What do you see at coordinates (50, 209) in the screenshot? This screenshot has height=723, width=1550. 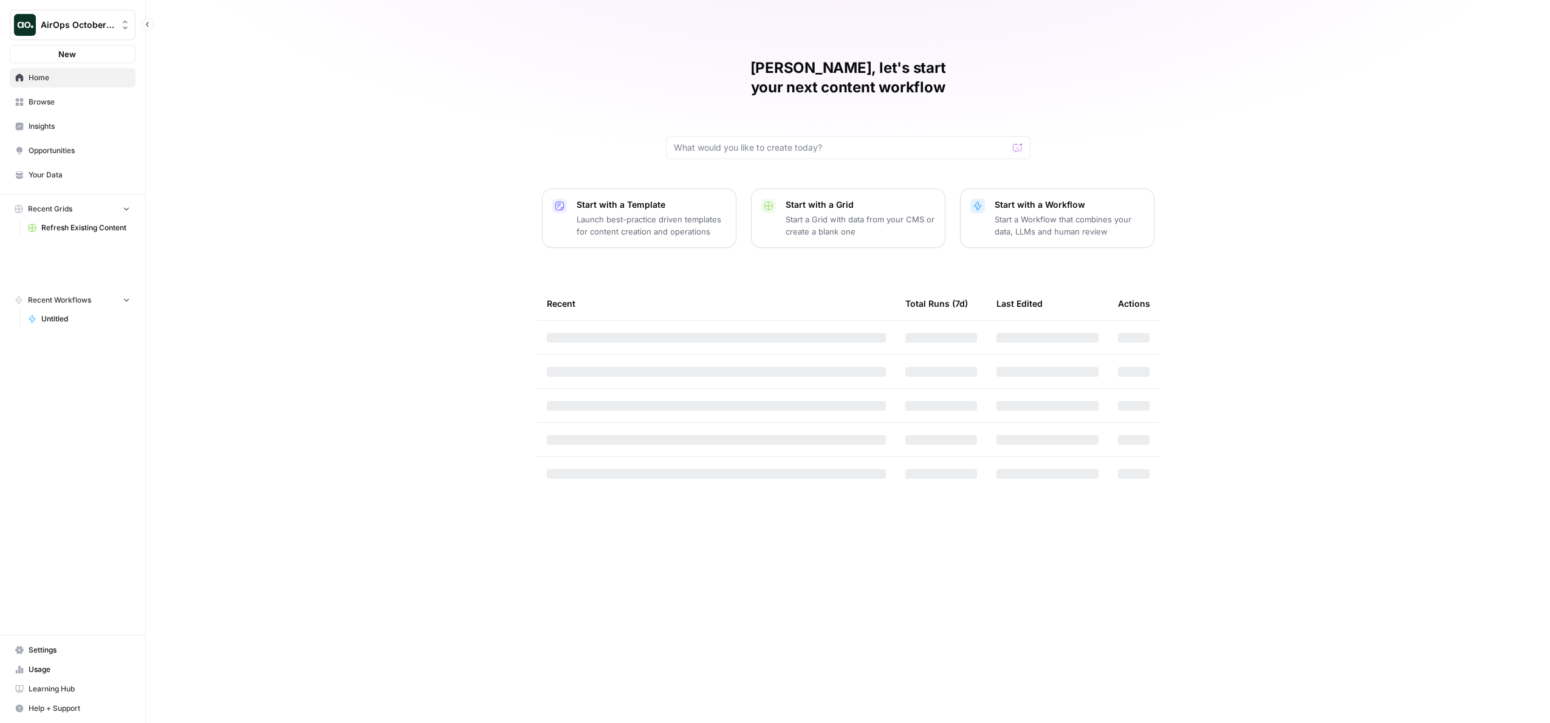 I see `span: Recent Grids` at bounding box center [50, 209].